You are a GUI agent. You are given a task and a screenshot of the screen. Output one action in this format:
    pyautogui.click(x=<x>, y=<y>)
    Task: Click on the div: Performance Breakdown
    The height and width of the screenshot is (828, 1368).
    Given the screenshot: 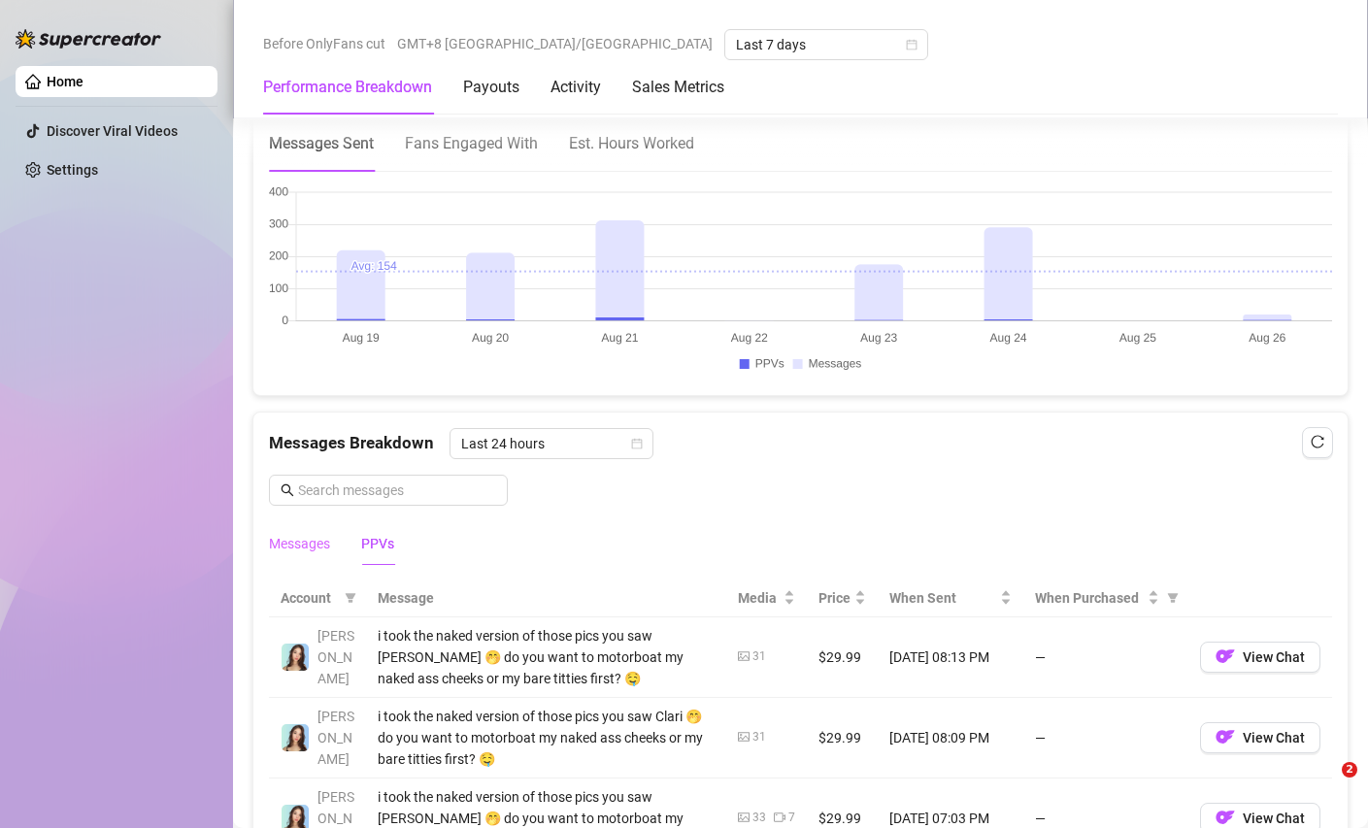 What is the action you would take?
    pyautogui.click(x=348, y=87)
    